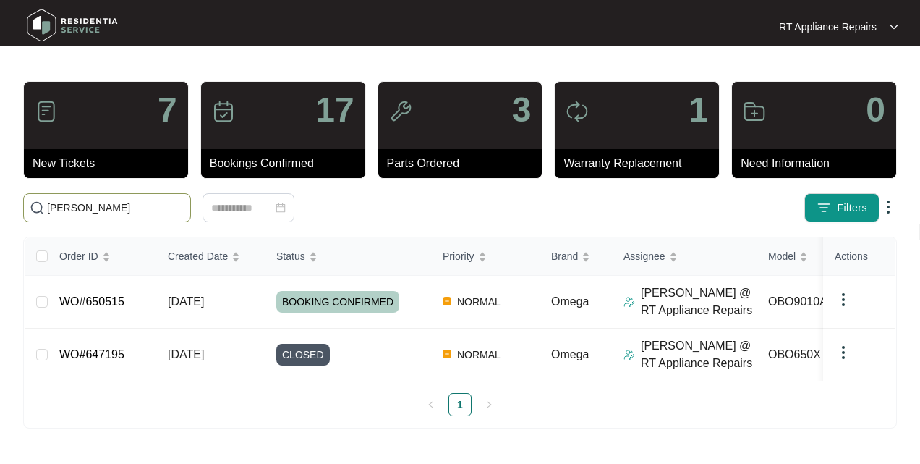 This screenshot has width=920, height=464. What do you see at coordinates (824, 208) in the screenshot?
I see `img: filter icon` at bounding box center [824, 208].